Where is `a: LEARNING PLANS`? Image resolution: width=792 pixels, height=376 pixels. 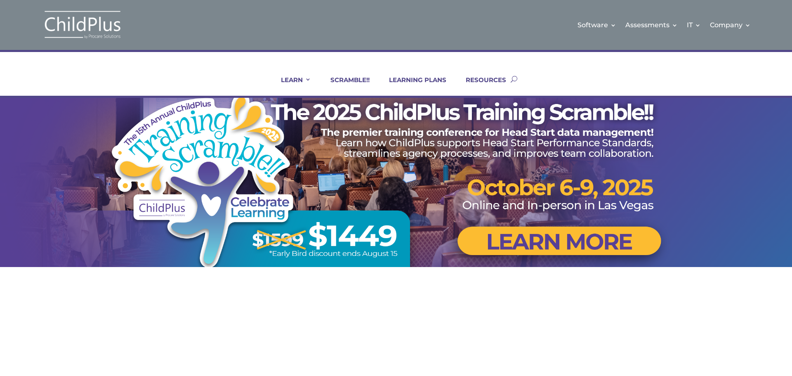
a: LEARNING PLANS is located at coordinates (412, 86).